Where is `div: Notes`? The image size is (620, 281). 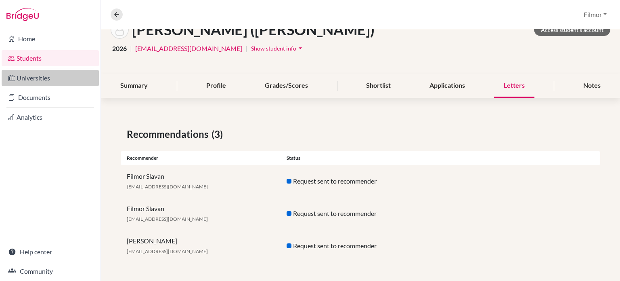 div: Notes is located at coordinates (592, 86).